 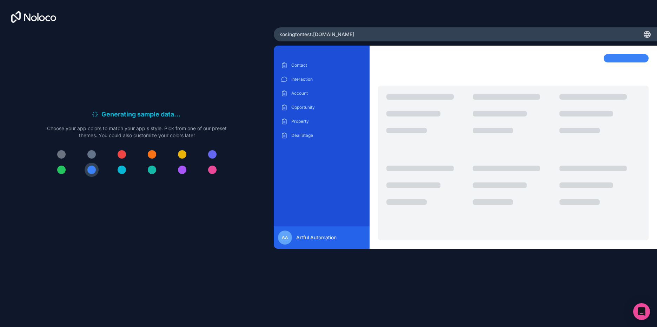 I want to click on p: Deal Stage, so click(x=327, y=135).